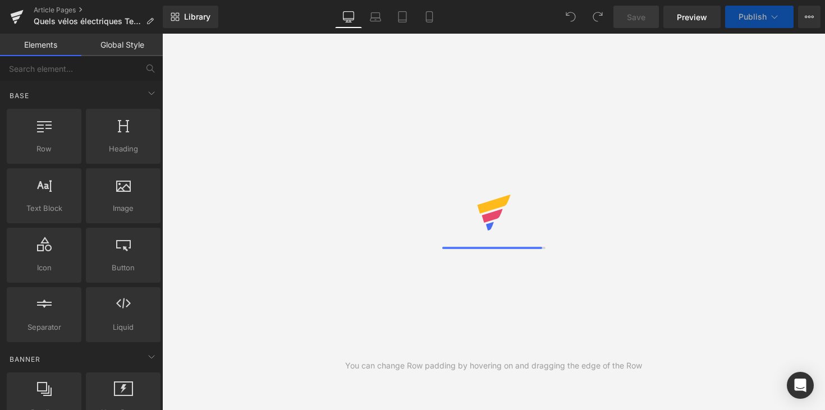 The height and width of the screenshot is (410, 825). Describe the element at coordinates (349, 17) in the screenshot. I see `a: Desktop` at that location.